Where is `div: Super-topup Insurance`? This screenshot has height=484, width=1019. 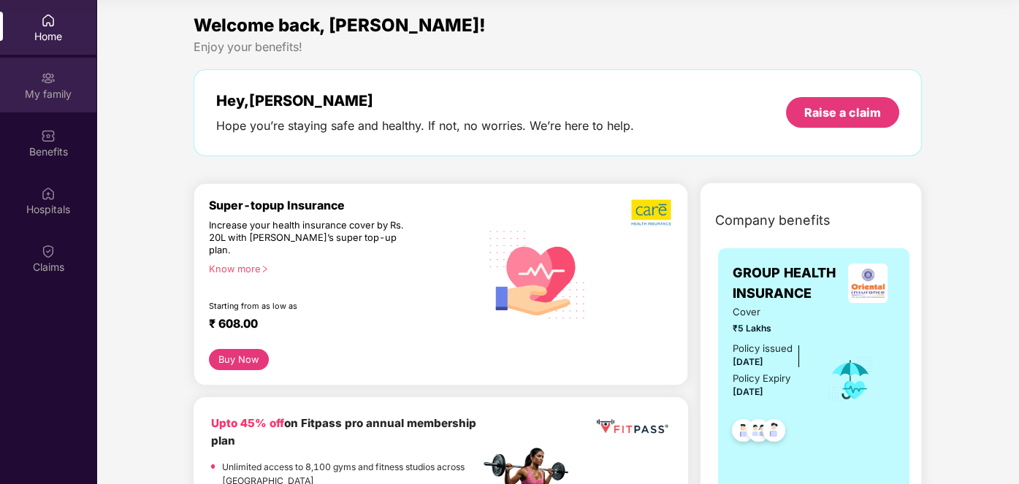
div: Super-topup Insurance is located at coordinates (344, 205).